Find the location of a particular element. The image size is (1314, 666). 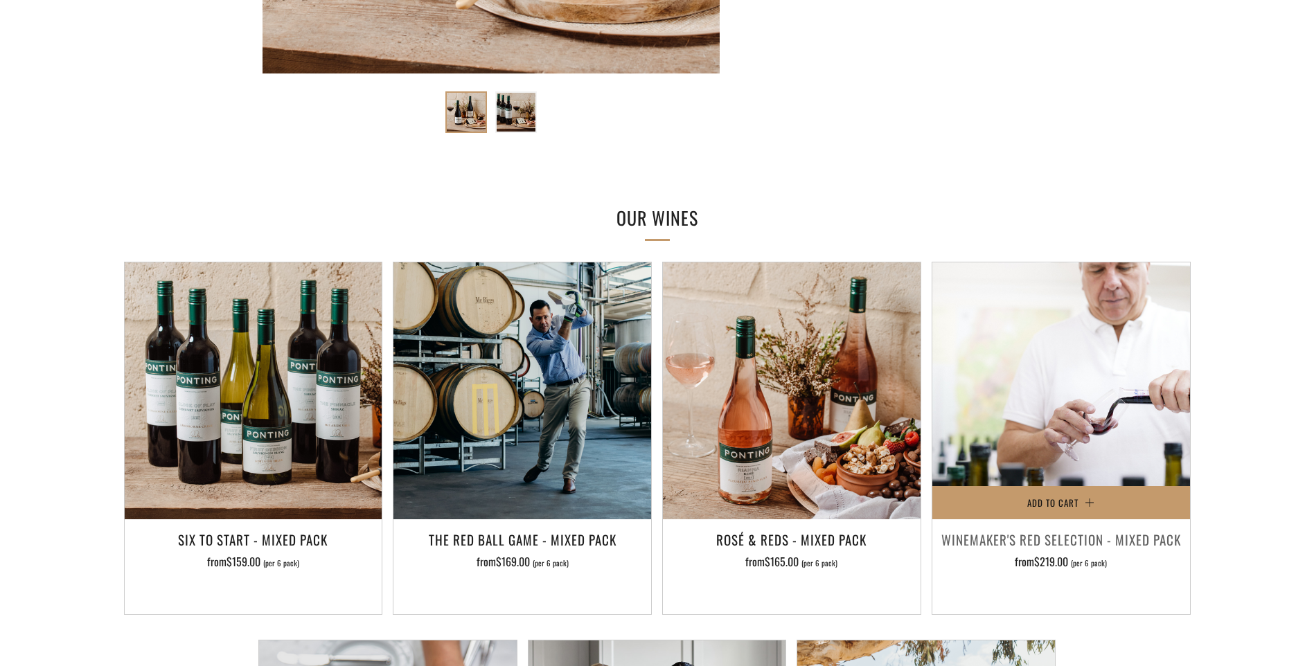

span: Add to Cart is located at coordinates (1053, 503).